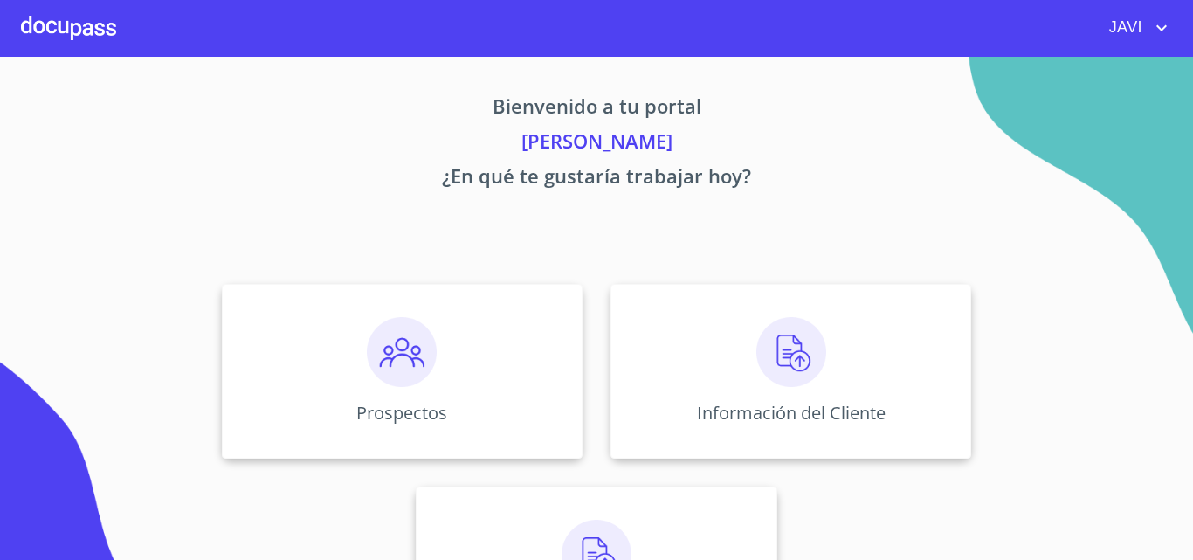  Describe the element at coordinates (597, 109) in the screenshot. I see `p: Bienvenido a tu portal` at that location.